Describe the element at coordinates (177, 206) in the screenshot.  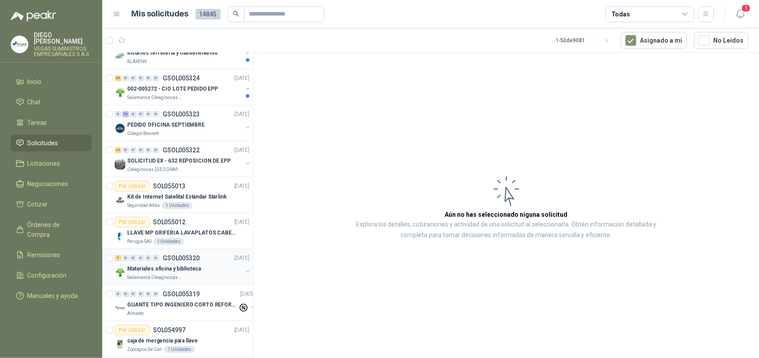
I see `div: 1 Unidades` at that location.